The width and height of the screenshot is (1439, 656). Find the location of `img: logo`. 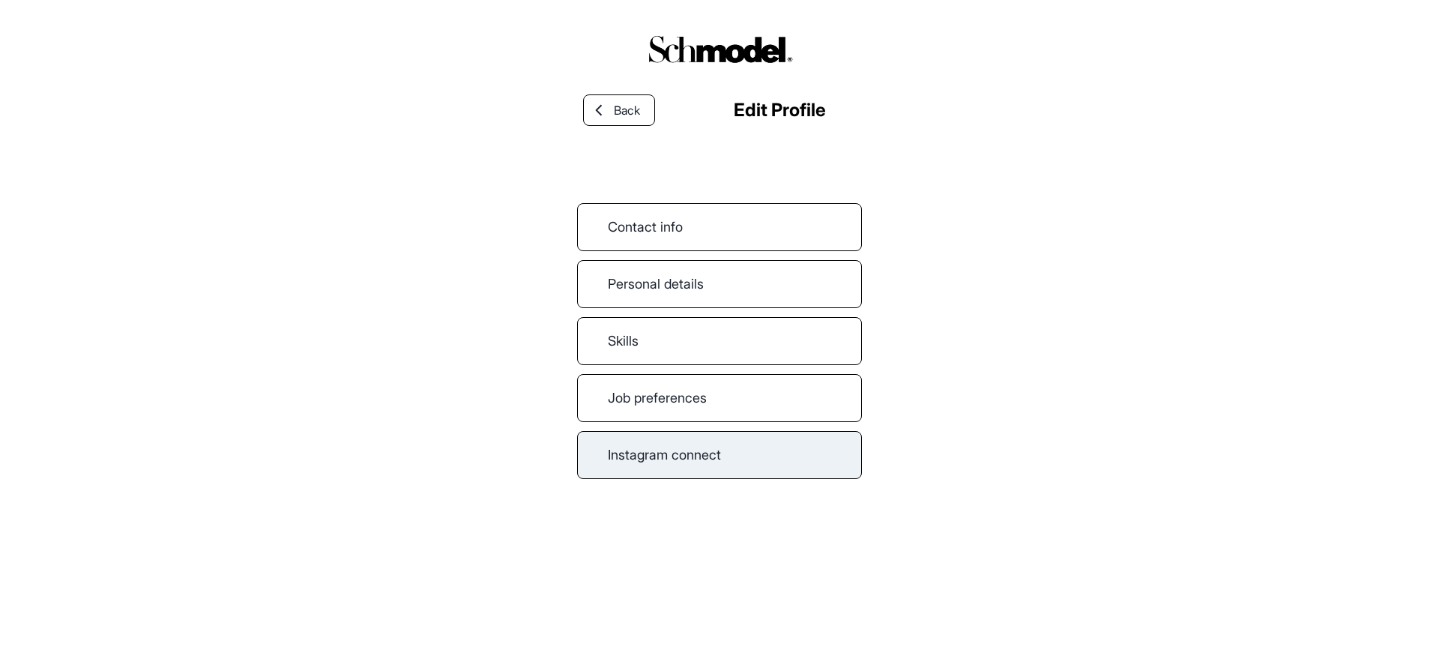

img: logo is located at coordinates (719, 49).